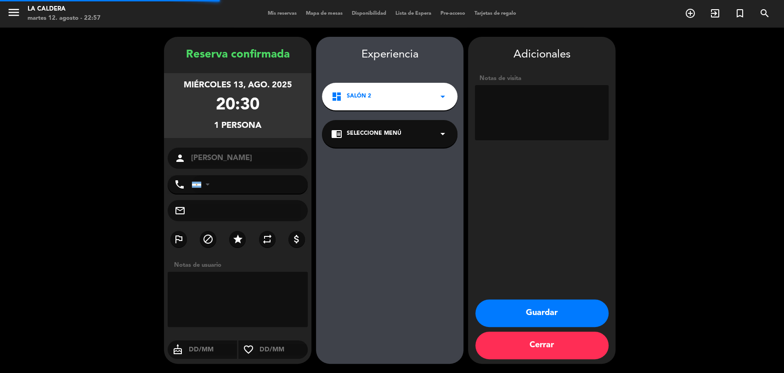 The width and height of the screenshot is (784, 373). What do you see at coordinates (542, 345) in the screenshot?
I see `button: Cerrar` at bounding box center [542, 345].